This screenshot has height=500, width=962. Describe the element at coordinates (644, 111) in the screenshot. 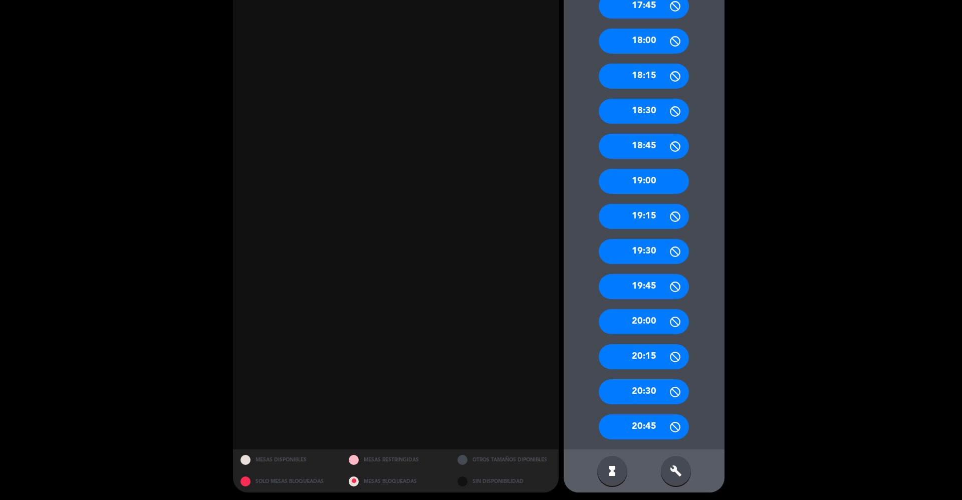

I see `div: 18:30` at that location.